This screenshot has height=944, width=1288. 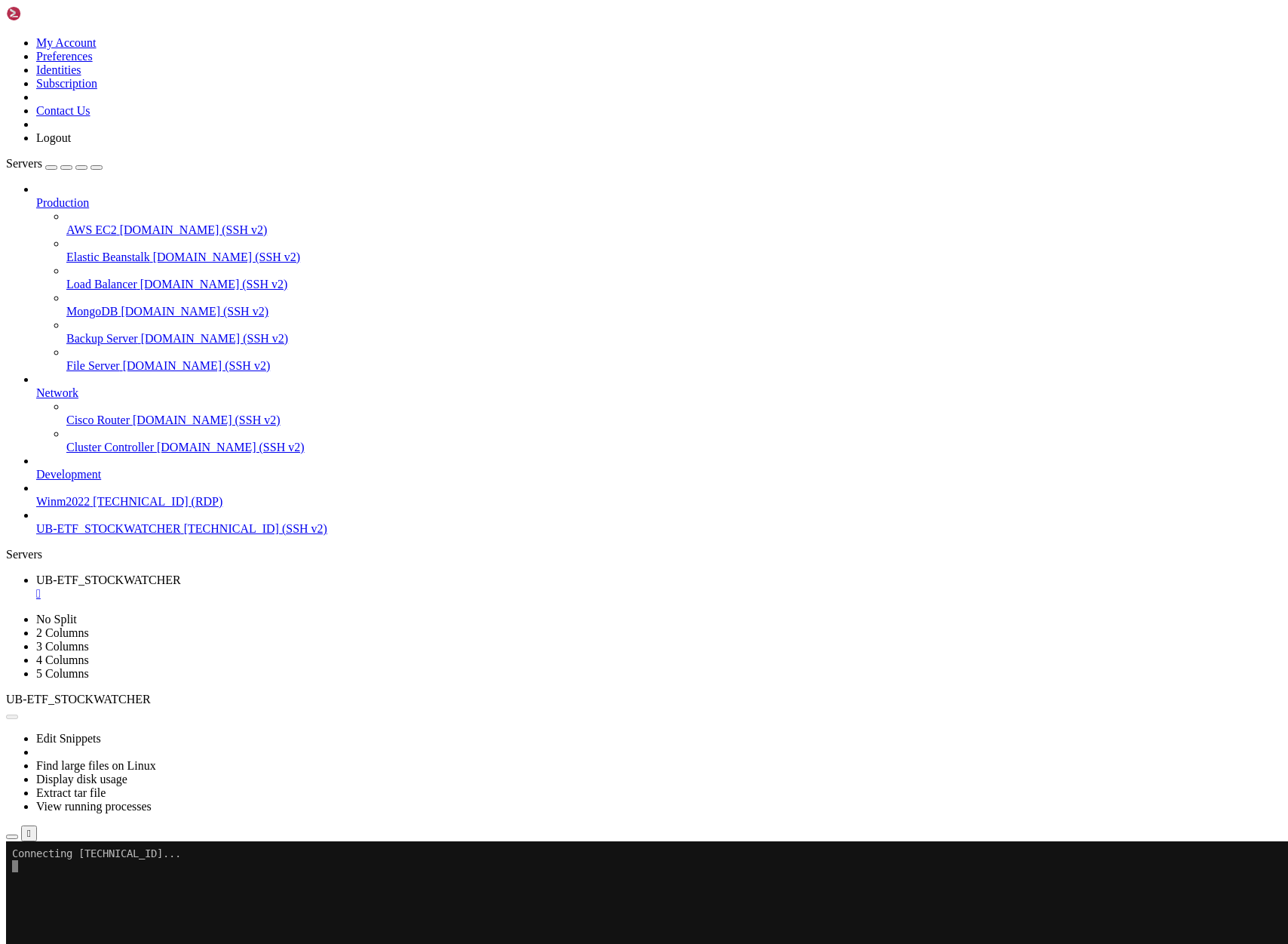 I want to click on a: Extract tar file, so click(x=71, y=792).